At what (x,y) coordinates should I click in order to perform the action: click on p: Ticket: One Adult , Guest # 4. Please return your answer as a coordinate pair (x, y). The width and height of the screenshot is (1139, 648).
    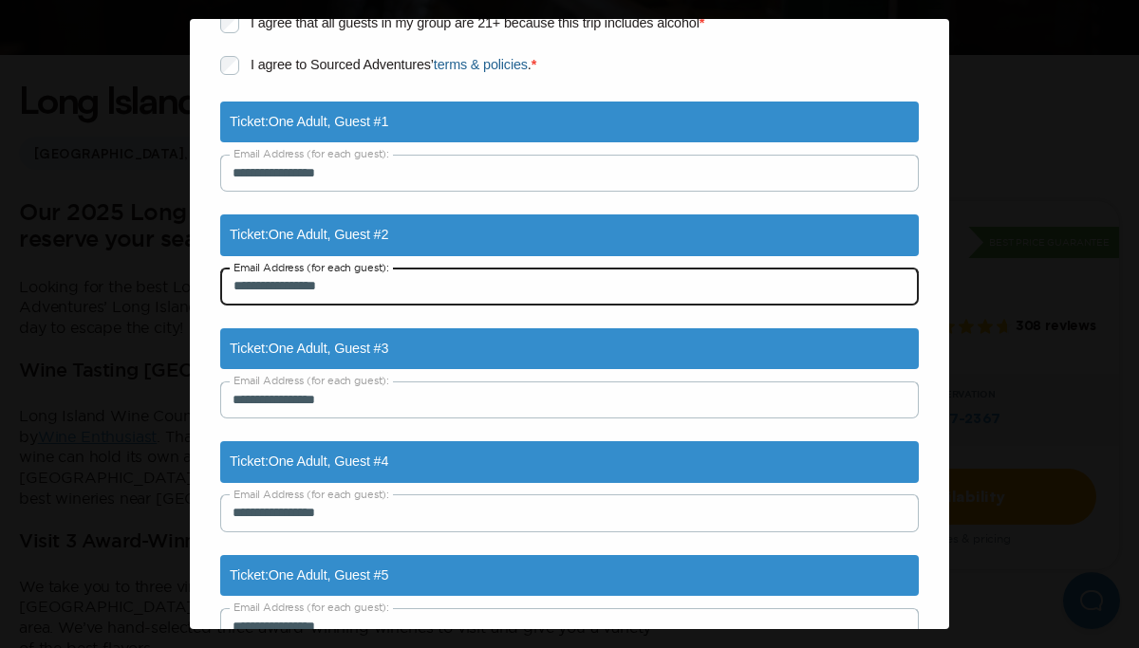
    Looking at the image, I should click on (308, 461).